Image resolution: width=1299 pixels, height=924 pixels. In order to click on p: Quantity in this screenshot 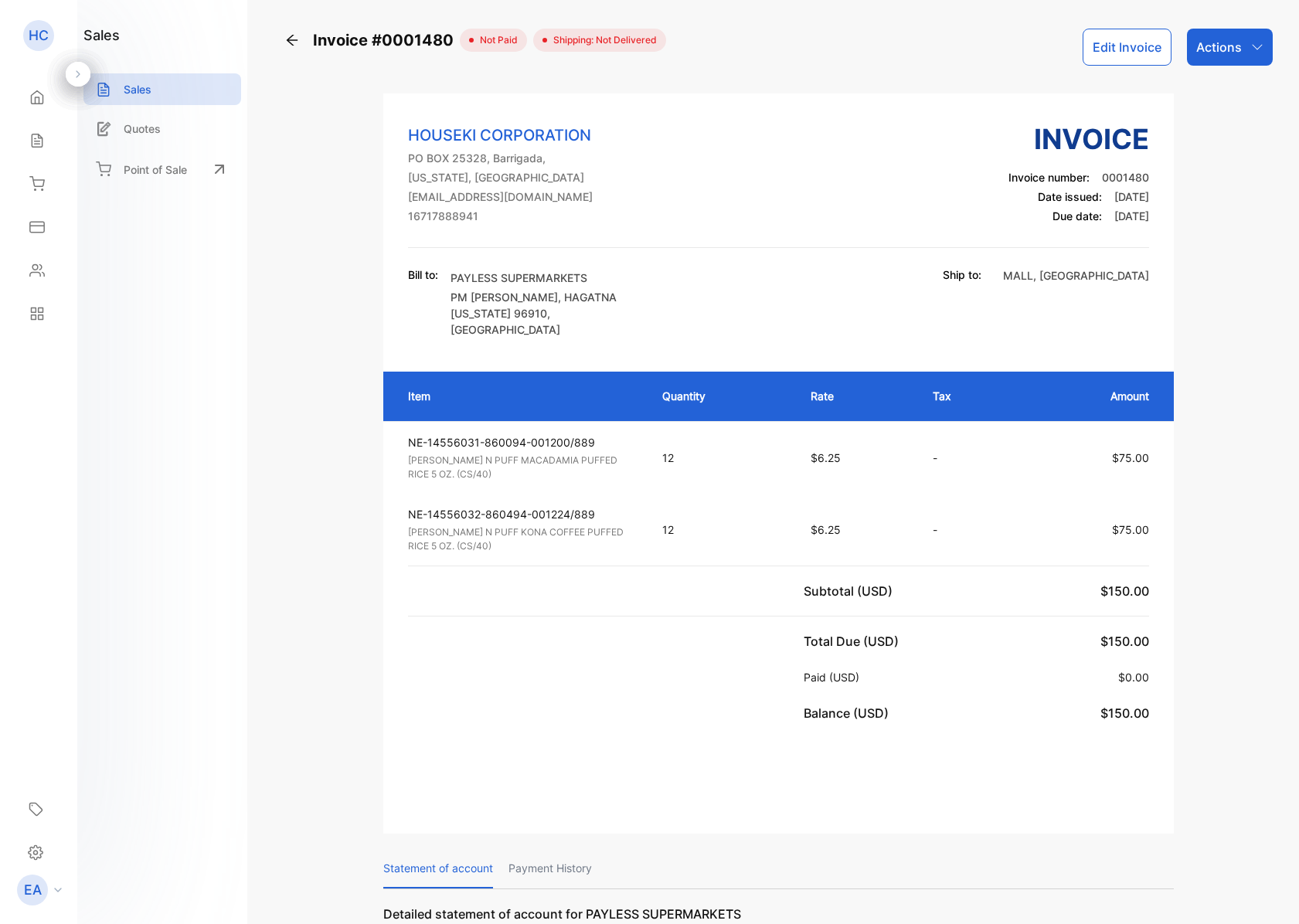, I will do `click(722, 395)`.